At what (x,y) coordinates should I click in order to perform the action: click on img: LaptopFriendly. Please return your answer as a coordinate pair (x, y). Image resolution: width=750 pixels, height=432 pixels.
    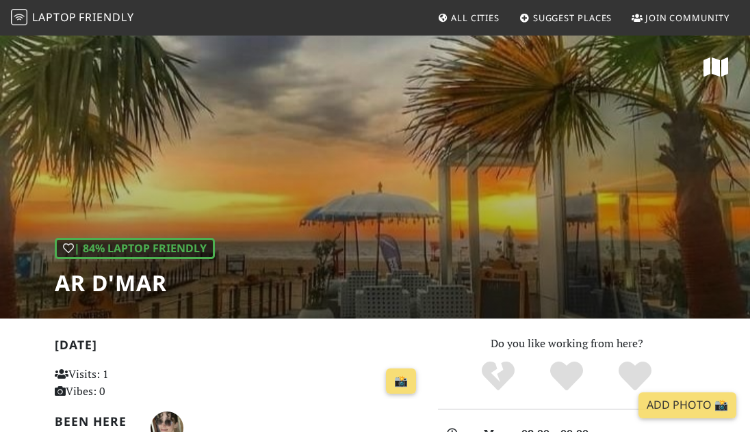
    Looking at the image, I should click on (19, 17).